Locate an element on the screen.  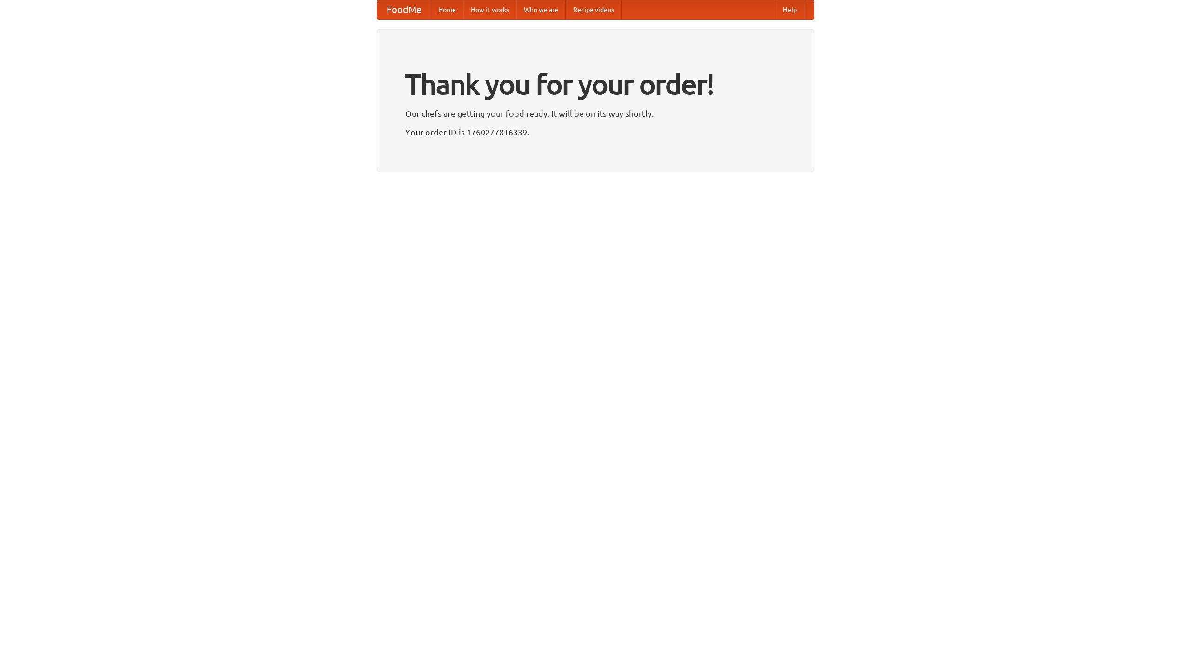
p: Your order ID is 1760277816339. is located at coordinates (595, 132).